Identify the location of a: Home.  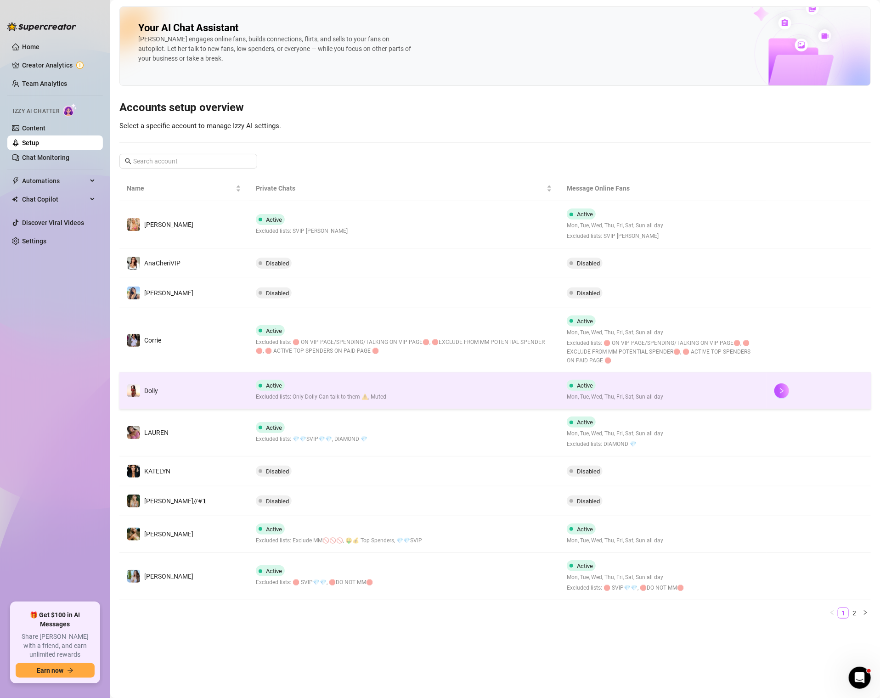
(31, 47).